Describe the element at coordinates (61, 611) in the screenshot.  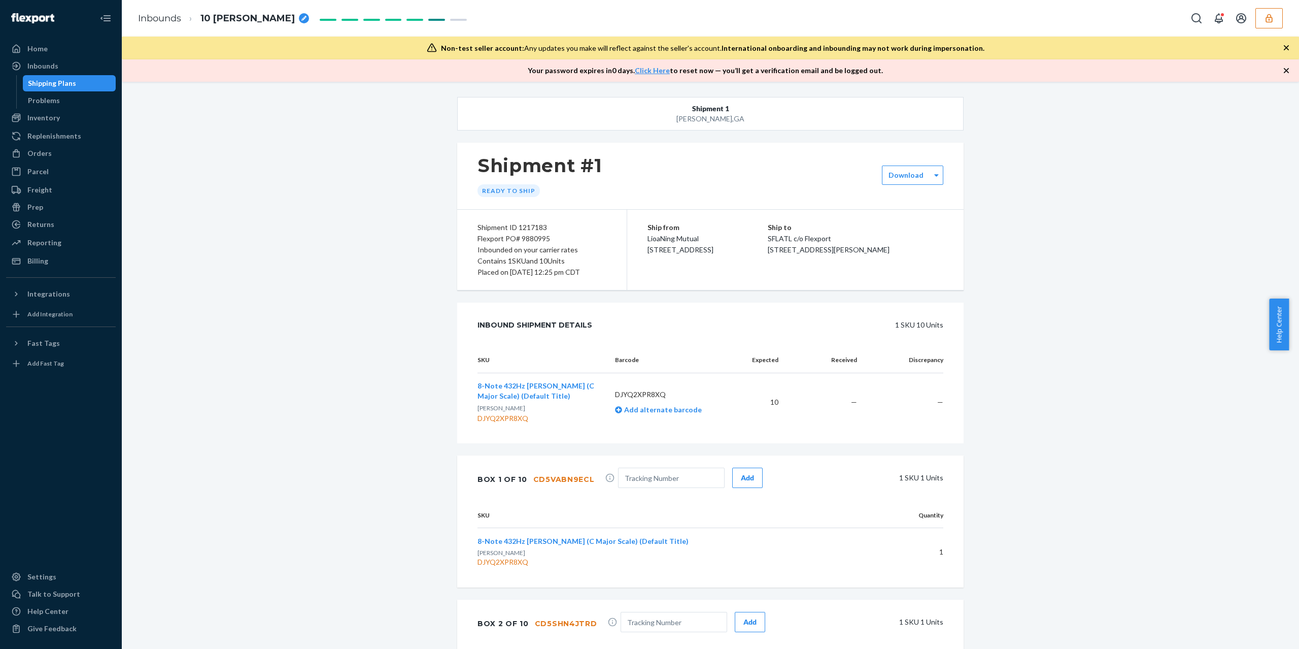
I see `a: Help Center` at that location.